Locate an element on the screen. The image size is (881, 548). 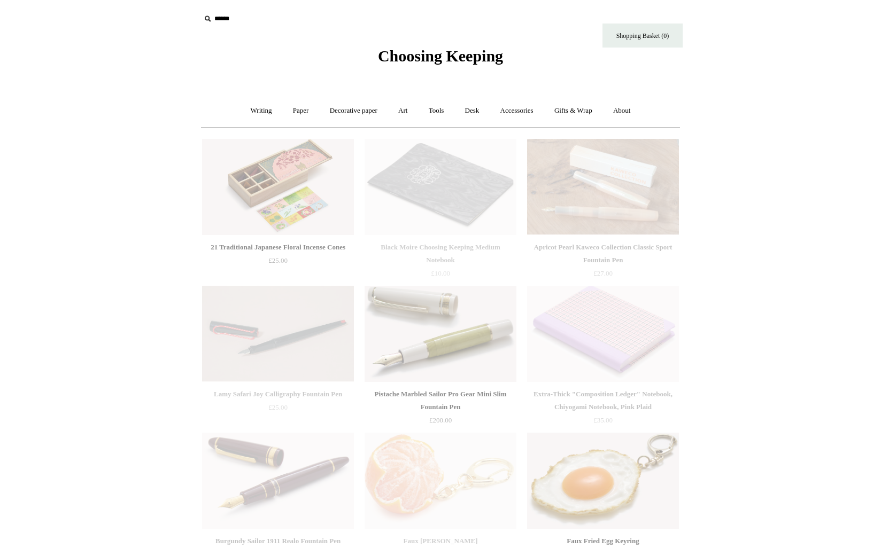
span: £27.00 is located at coordinates (603, 273).